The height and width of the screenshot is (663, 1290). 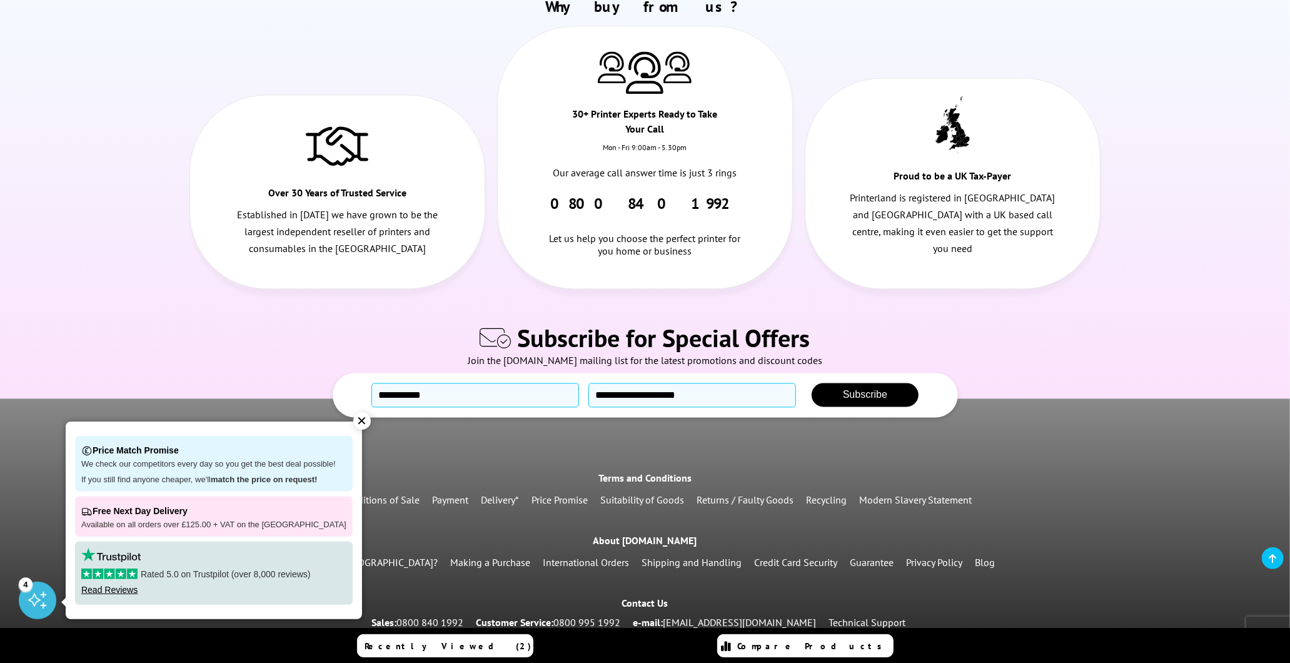 What do you see at coordinates (337, 145) in the screenshot?
I see `img: Trusted Service` at bounding box center [337, 145].